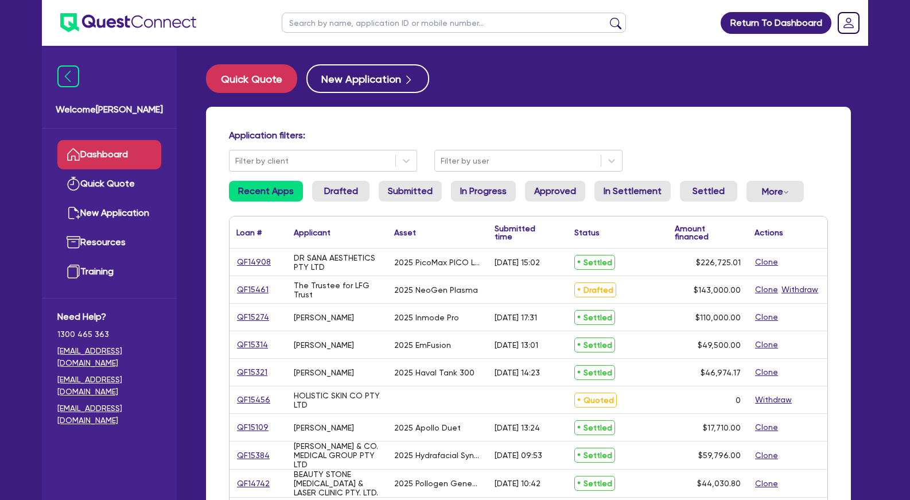  What do you see at coordinates (251, 79) in the screenshot?
I see `button: Quick Quote` at bounding box center [251, 79].